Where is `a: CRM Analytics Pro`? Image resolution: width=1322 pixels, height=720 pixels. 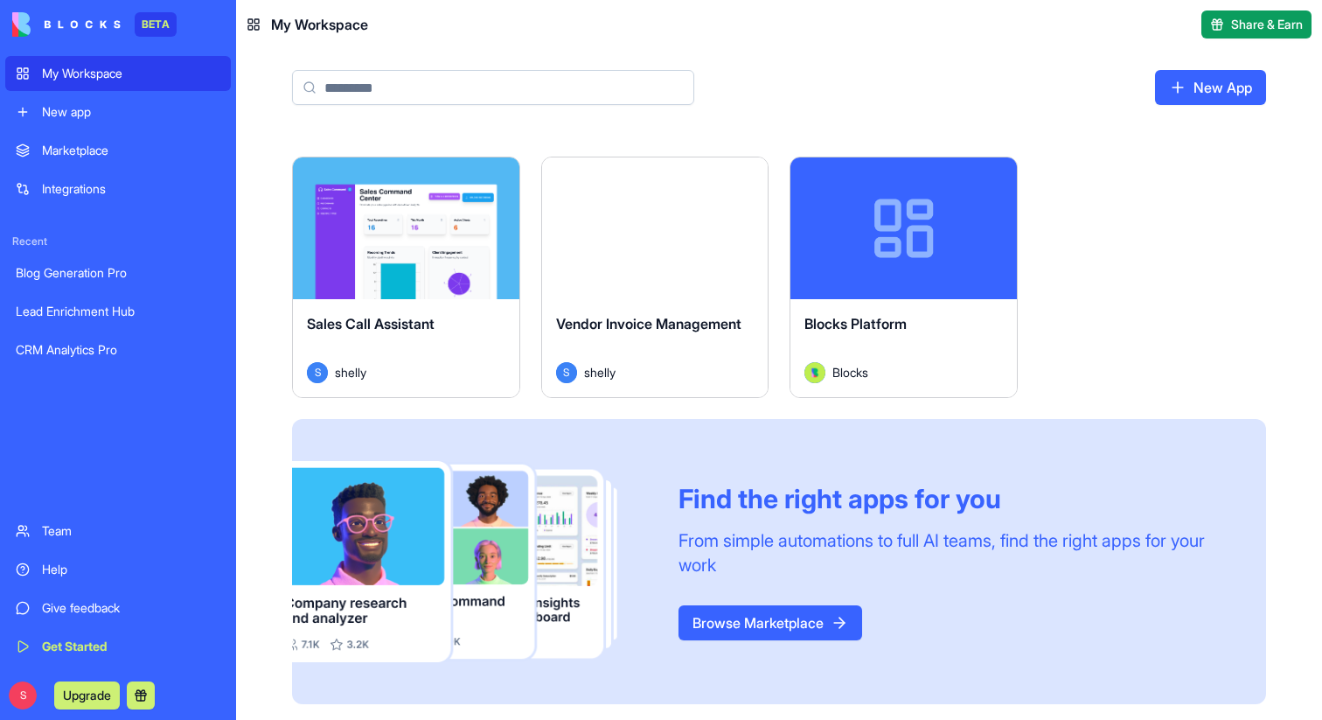
a: CRM Analytics Pro is located at coordinates (118, 350).